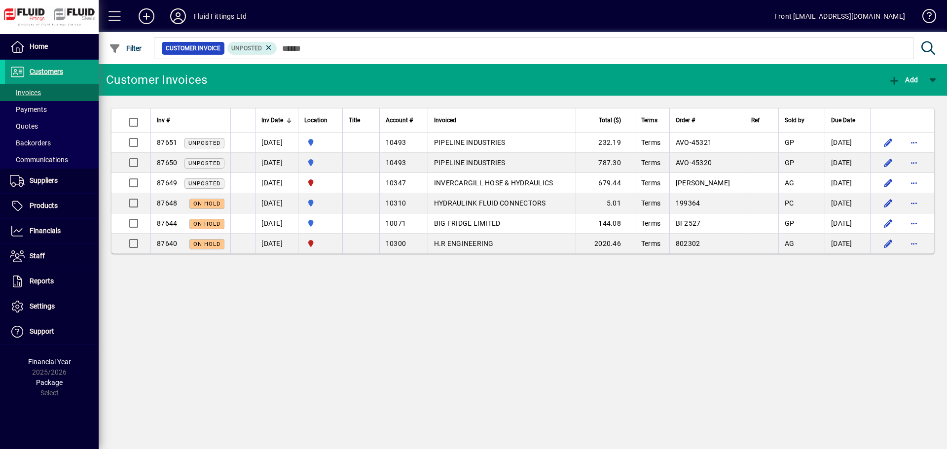 This screenshot has height=449, width=947. Describe the element at coordinates (156, 80) in the screenshot. I see `div: Customer Invoices` at that location.